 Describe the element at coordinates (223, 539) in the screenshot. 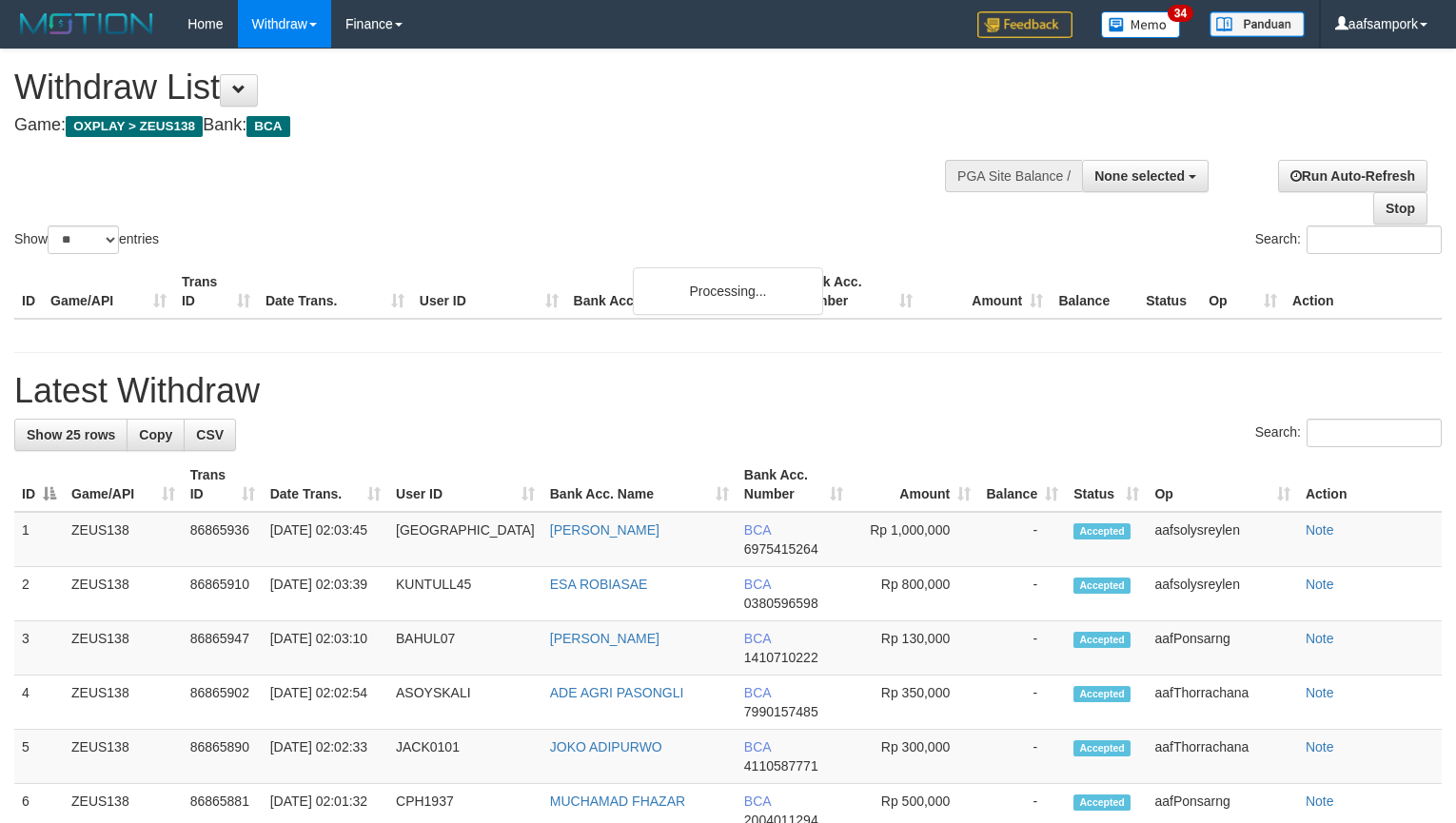

I see `td: 86865936` at that location.